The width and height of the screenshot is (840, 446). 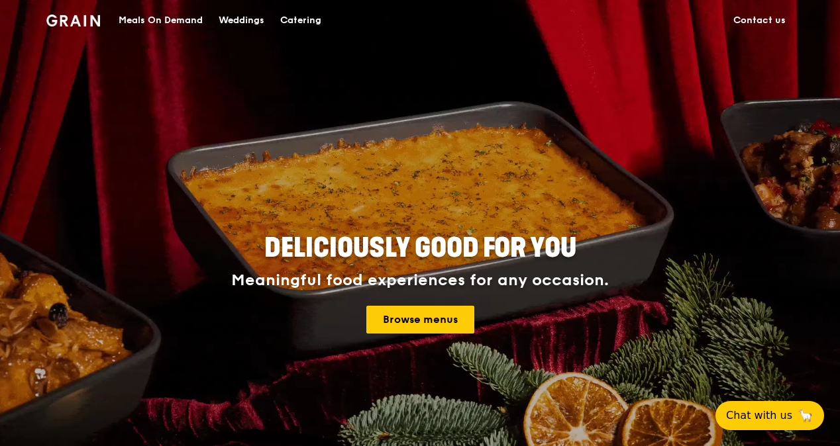 What do you see at coordinates (759, 416) in the screenshot?
I see `span: Chat with us` at bounding box center [759, 416].